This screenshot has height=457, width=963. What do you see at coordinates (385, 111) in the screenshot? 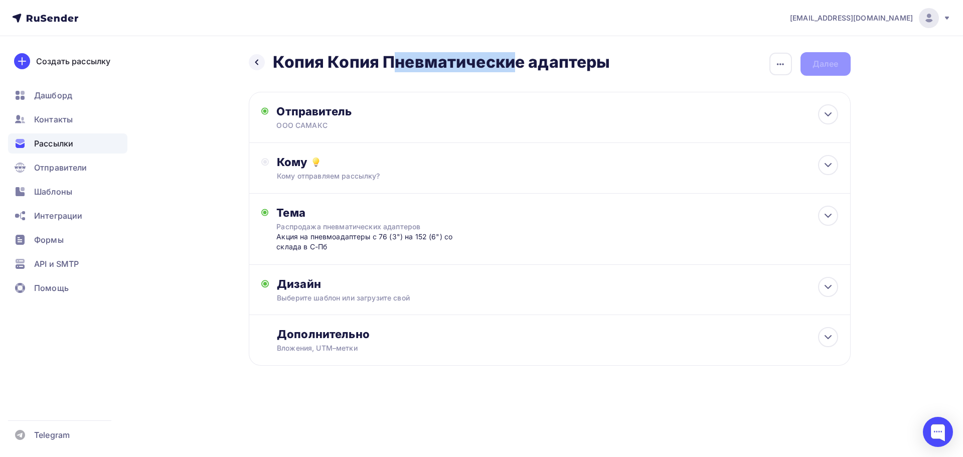
I see `div: Отправитель` at bounding box center [385, 111].